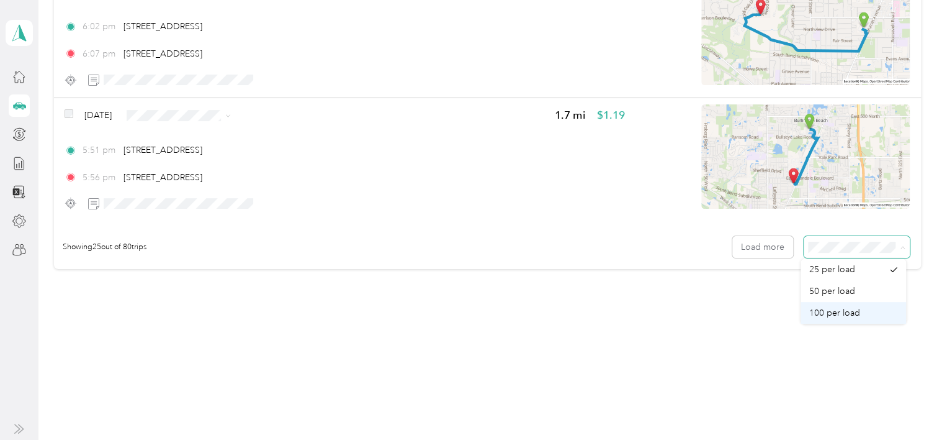 Image resolution: width=942 pixels, height=440 pixels. Describe the element at coordinates (832, 269) in the screenshot. I see `span: 25 per load` at that location.